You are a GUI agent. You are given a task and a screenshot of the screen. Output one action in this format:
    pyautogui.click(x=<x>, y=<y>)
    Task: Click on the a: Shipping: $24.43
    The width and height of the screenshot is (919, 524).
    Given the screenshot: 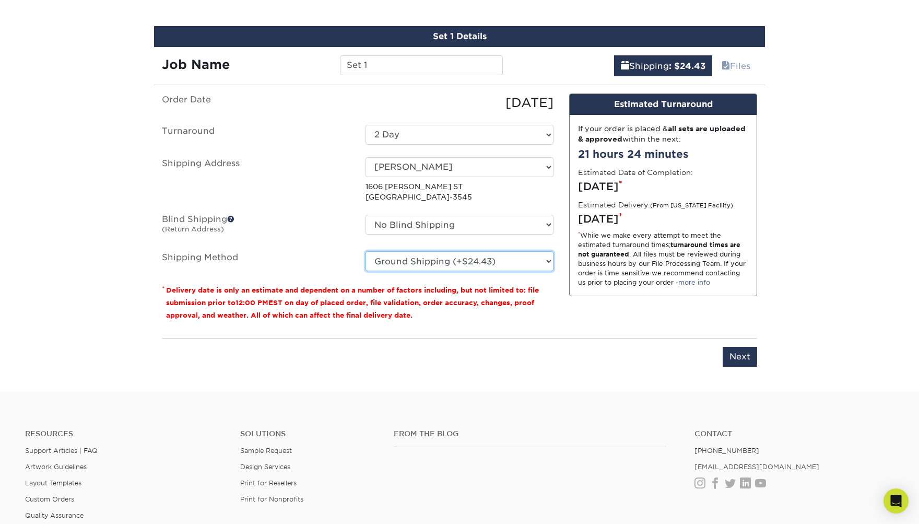 What is the action you would take?
    pyautogui.click(x=663, y=66)
    